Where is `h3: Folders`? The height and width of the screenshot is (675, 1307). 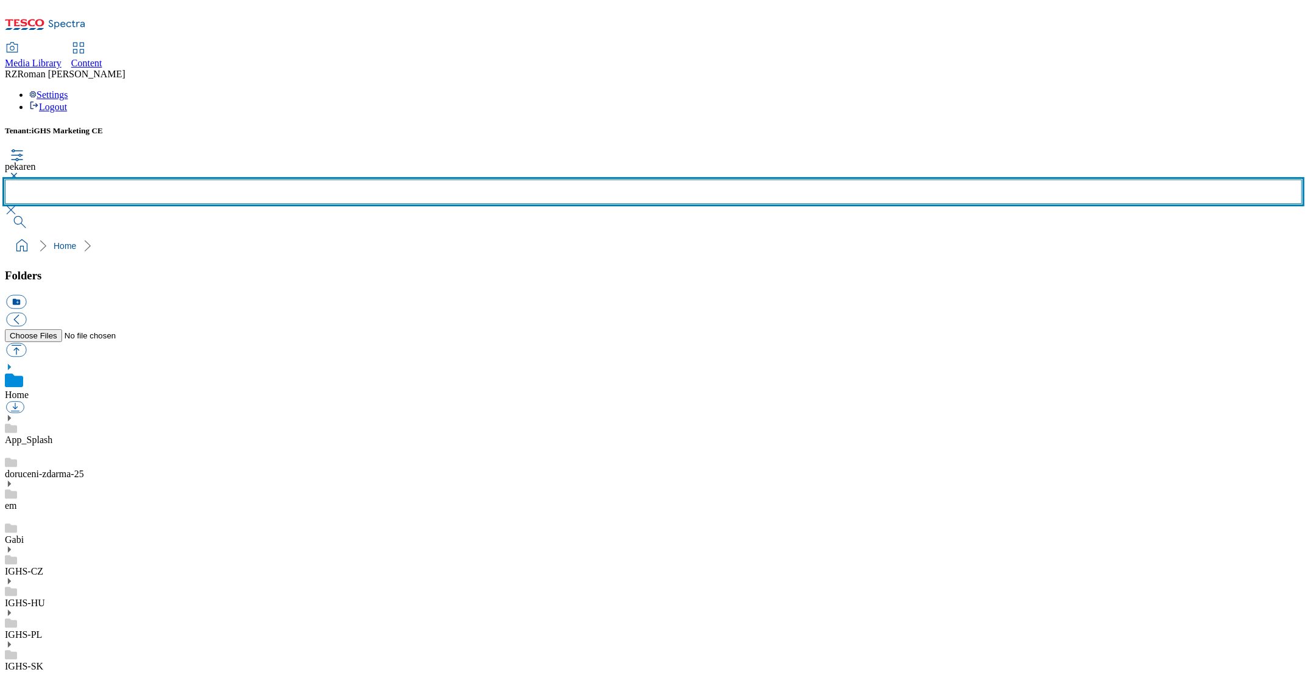 h3: Folders is located at coordinates (653, 276).